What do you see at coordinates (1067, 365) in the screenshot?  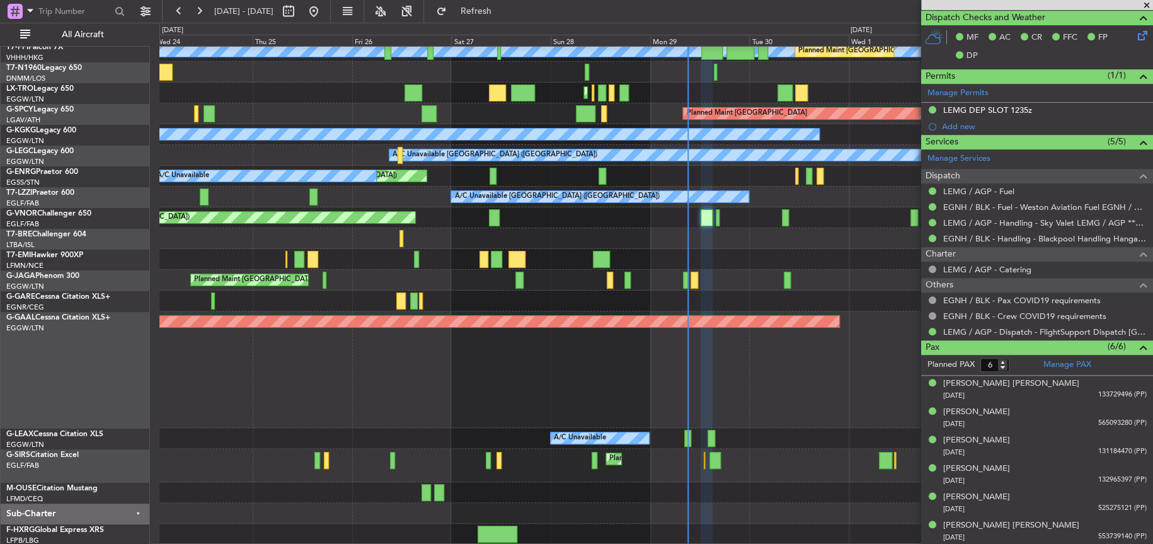 I see `a: Manage PAX` at bounding box center [1067, 365].